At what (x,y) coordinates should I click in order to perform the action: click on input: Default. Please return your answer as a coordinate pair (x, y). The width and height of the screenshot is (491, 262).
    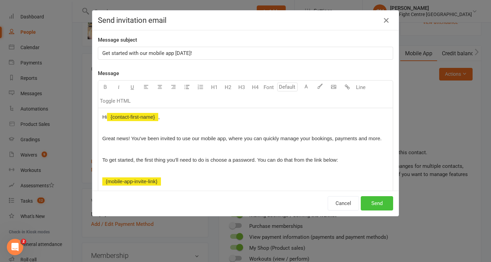
    Looking at the image, I should click on (288, 87).